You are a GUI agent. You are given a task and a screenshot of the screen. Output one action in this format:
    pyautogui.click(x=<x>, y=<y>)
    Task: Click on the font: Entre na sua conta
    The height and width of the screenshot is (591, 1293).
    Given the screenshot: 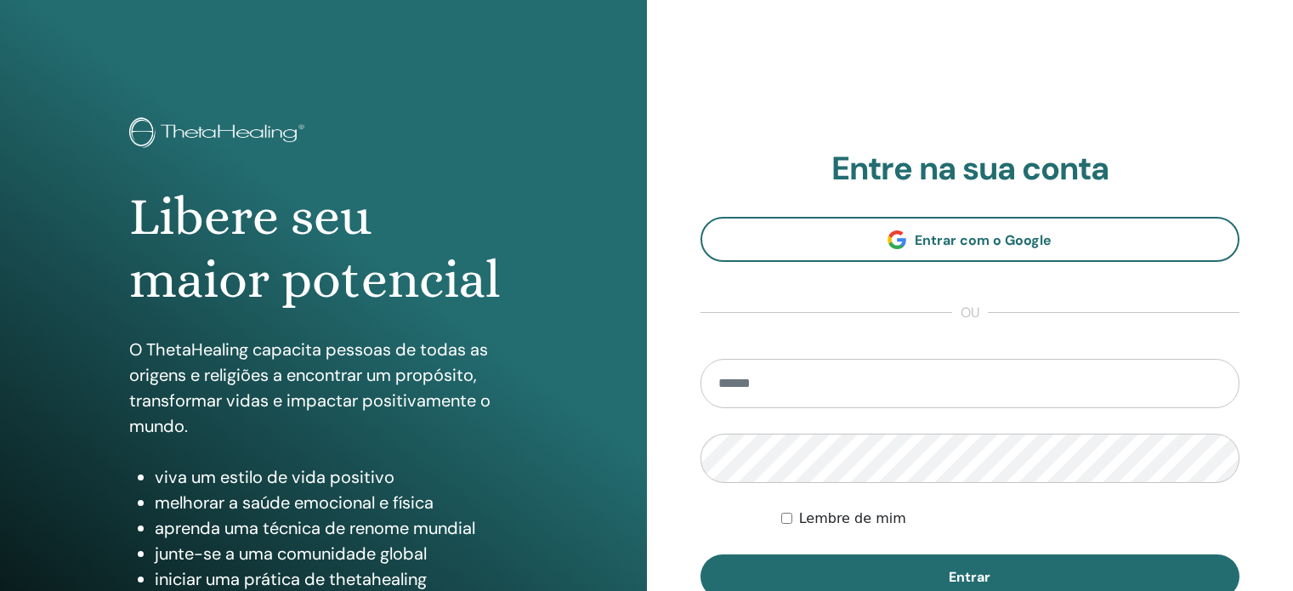 What is the action you would take?
    pyautogui.click(x=970, y=168)
    